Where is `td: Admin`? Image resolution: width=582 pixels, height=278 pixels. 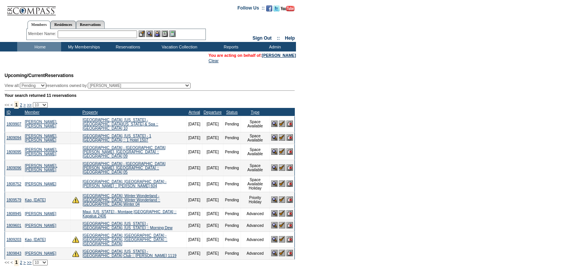 td: Admin is located at coordinates (274, 47).